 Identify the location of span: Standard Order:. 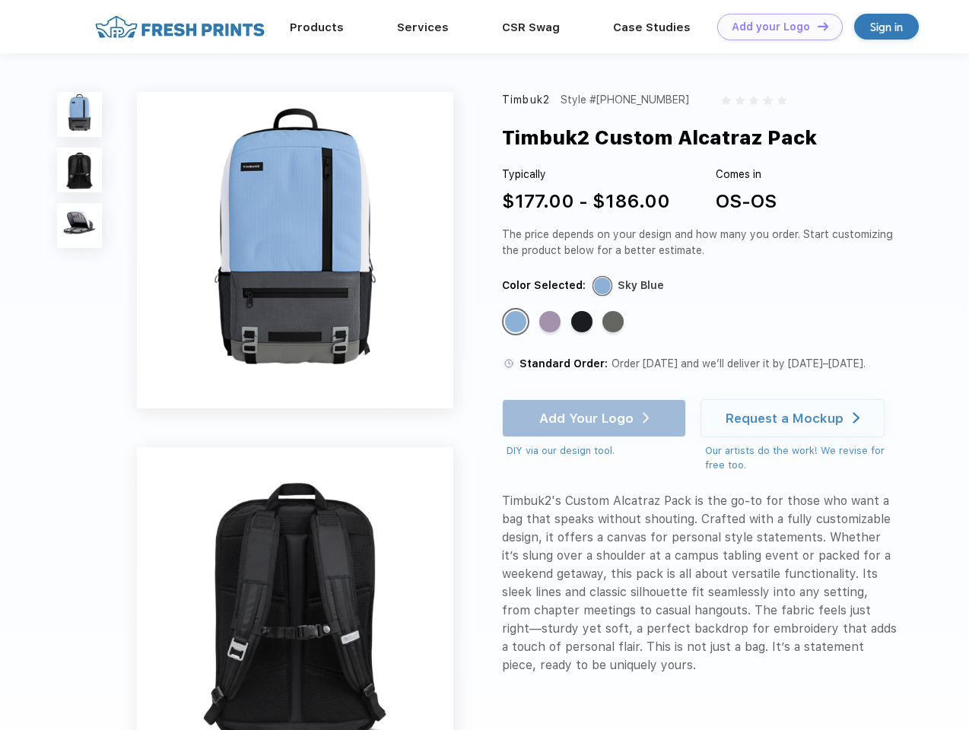
(564, 364).